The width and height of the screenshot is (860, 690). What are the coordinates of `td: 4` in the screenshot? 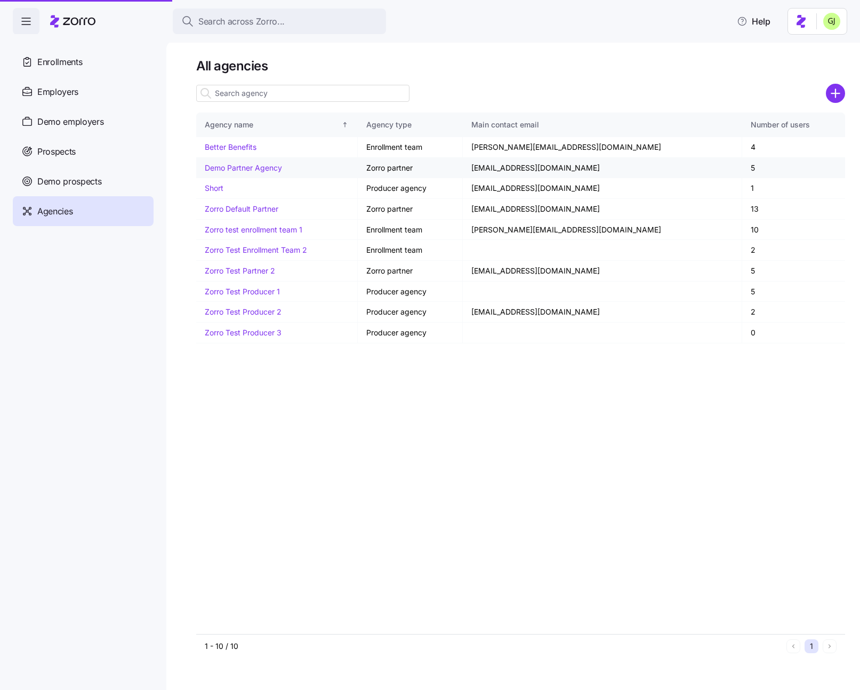 It's located at (793, 147).